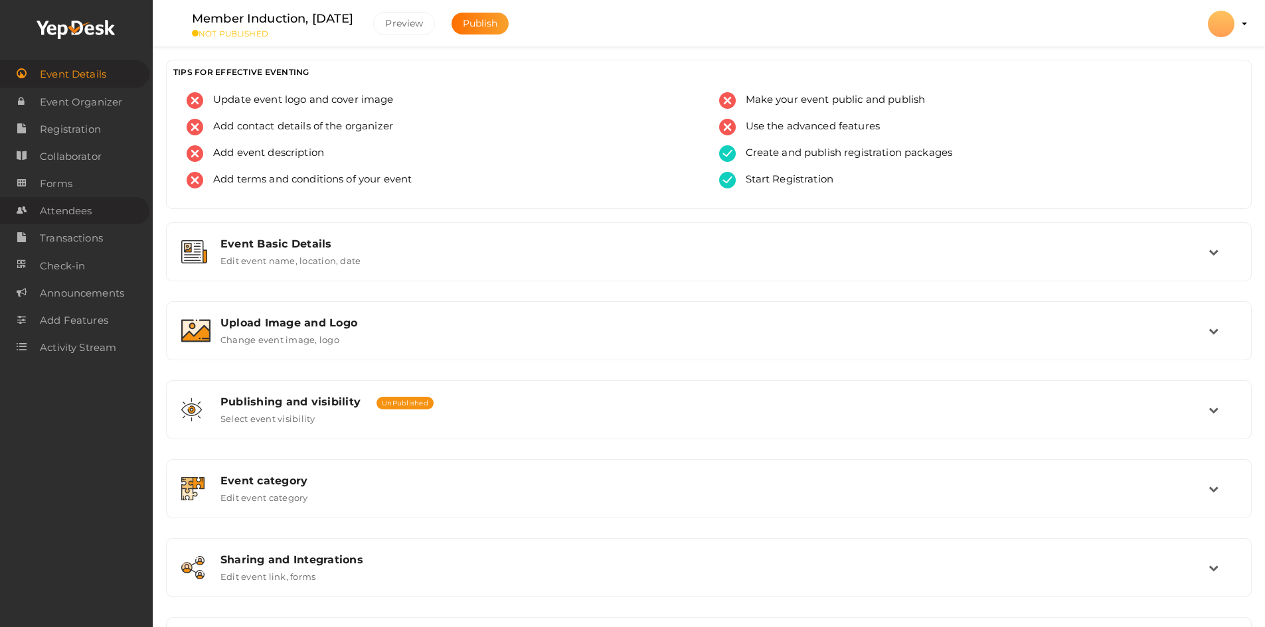 The width and height of the screenshot is (1265, 627). I want to click on a: Event category Edit event category, so click(708, 499).